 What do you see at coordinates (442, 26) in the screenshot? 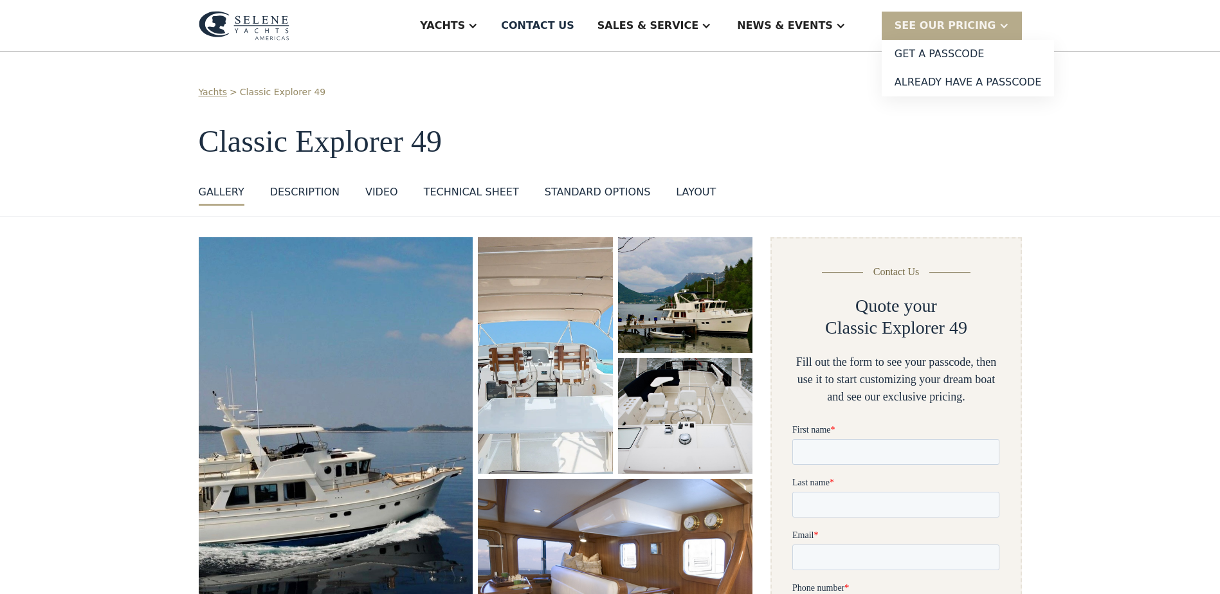
I see `div: Yachts` at bounding box center [442, 26].